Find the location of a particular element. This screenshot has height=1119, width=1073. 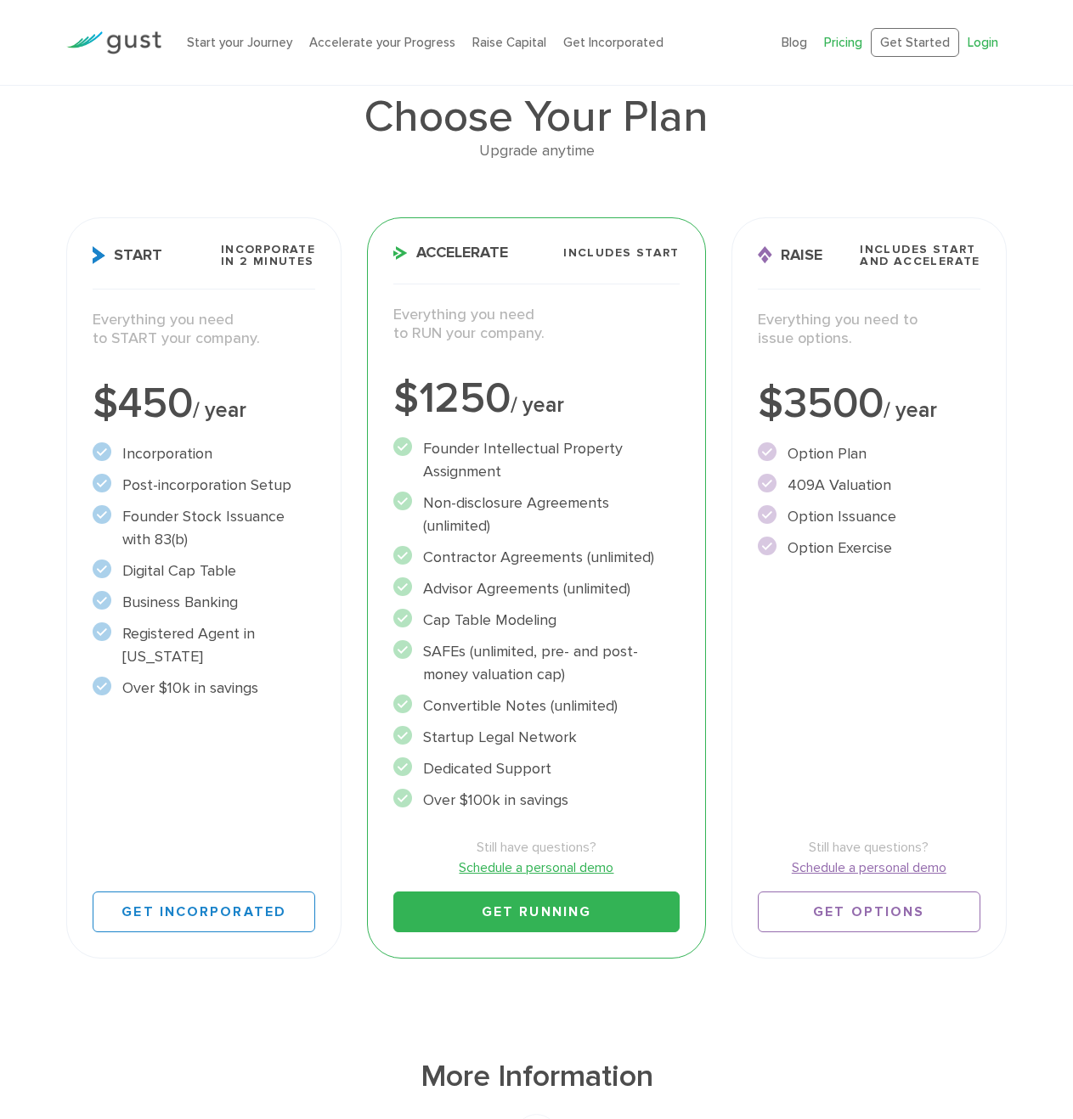

img: Gust Logo is located at coordinates (114, 42).